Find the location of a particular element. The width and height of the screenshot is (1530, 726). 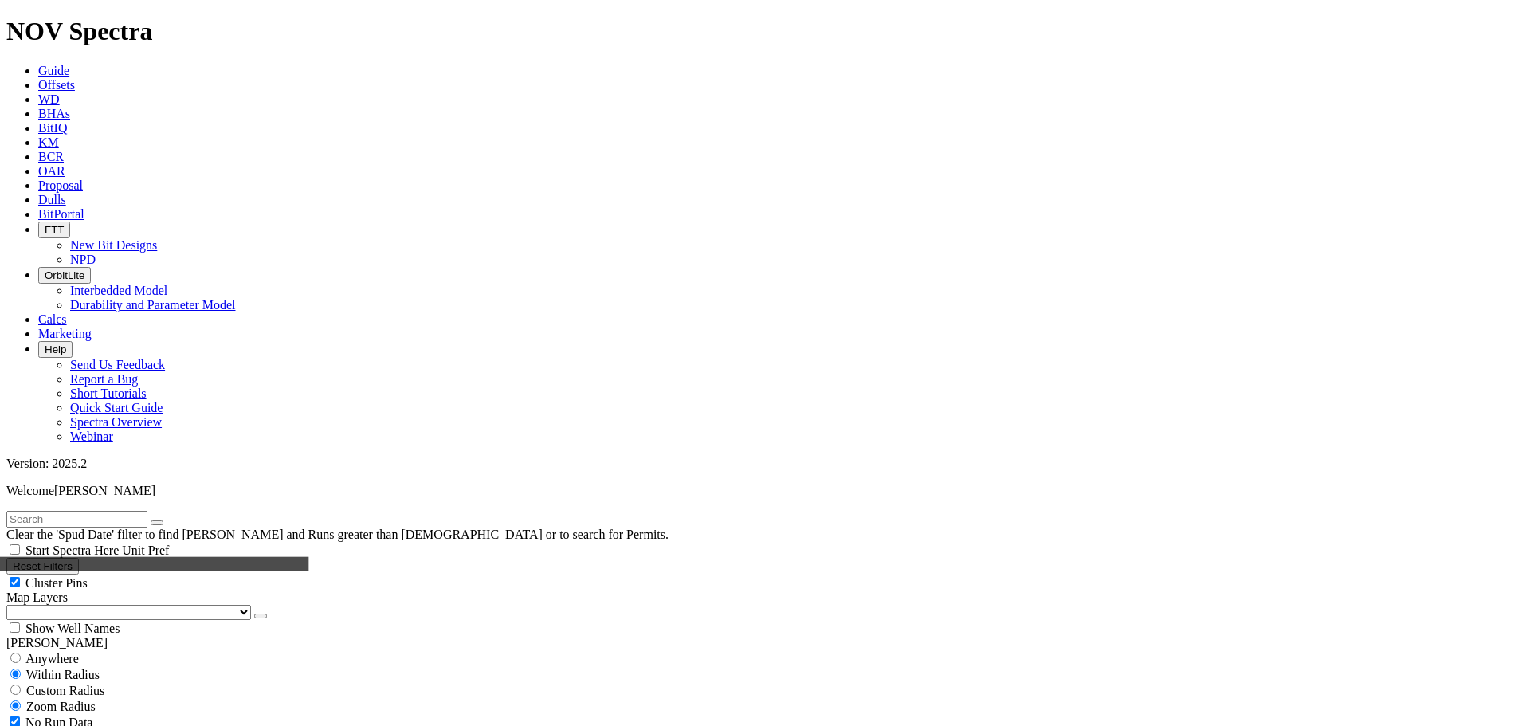

a: NPD is located at coordinates (83, 259).